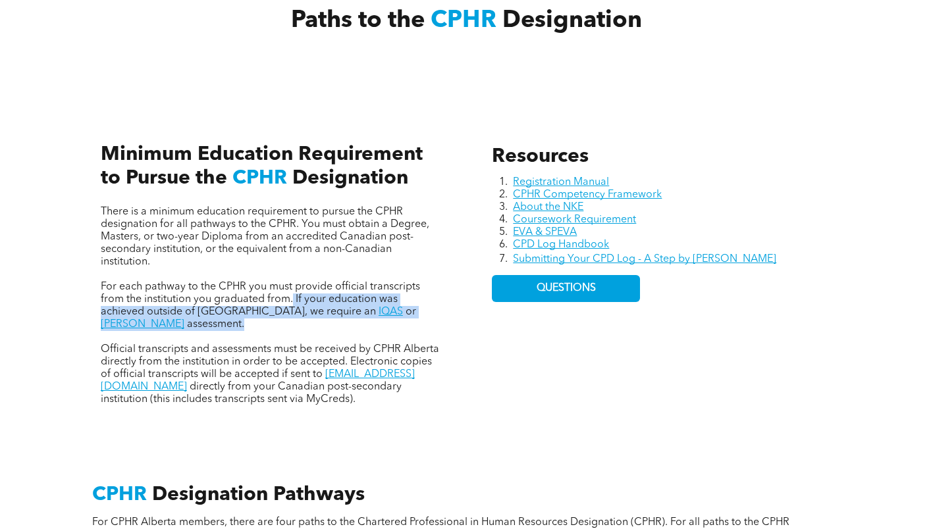  What do you see at coordinates (411, 312) in the screenshot?
I see `span: or` at bounding box center [411, 312].